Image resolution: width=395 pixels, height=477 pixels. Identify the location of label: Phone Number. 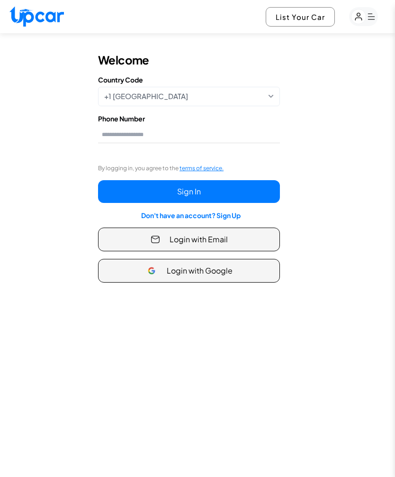
(189, 119).